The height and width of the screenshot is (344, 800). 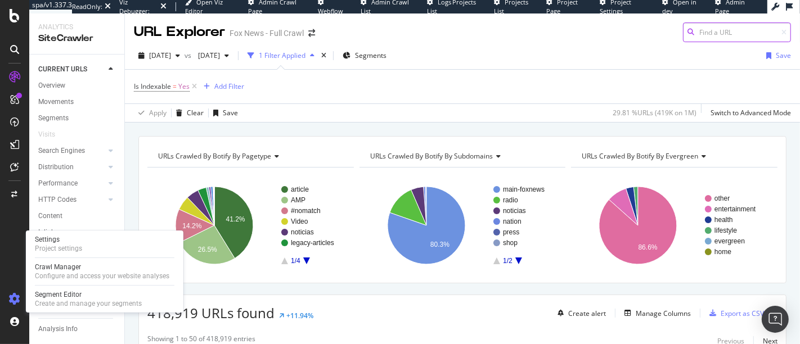 I want to click on div: Project settings, so click(x=59, y=249).